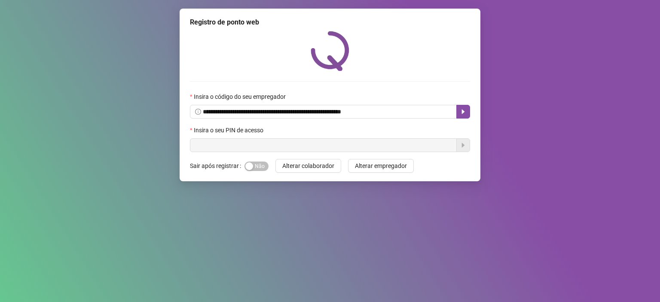  What do you see at coordinates (308, 166) in the screenshot?
I see `button: Alterar colaborador` at bounding box center [308, 166].